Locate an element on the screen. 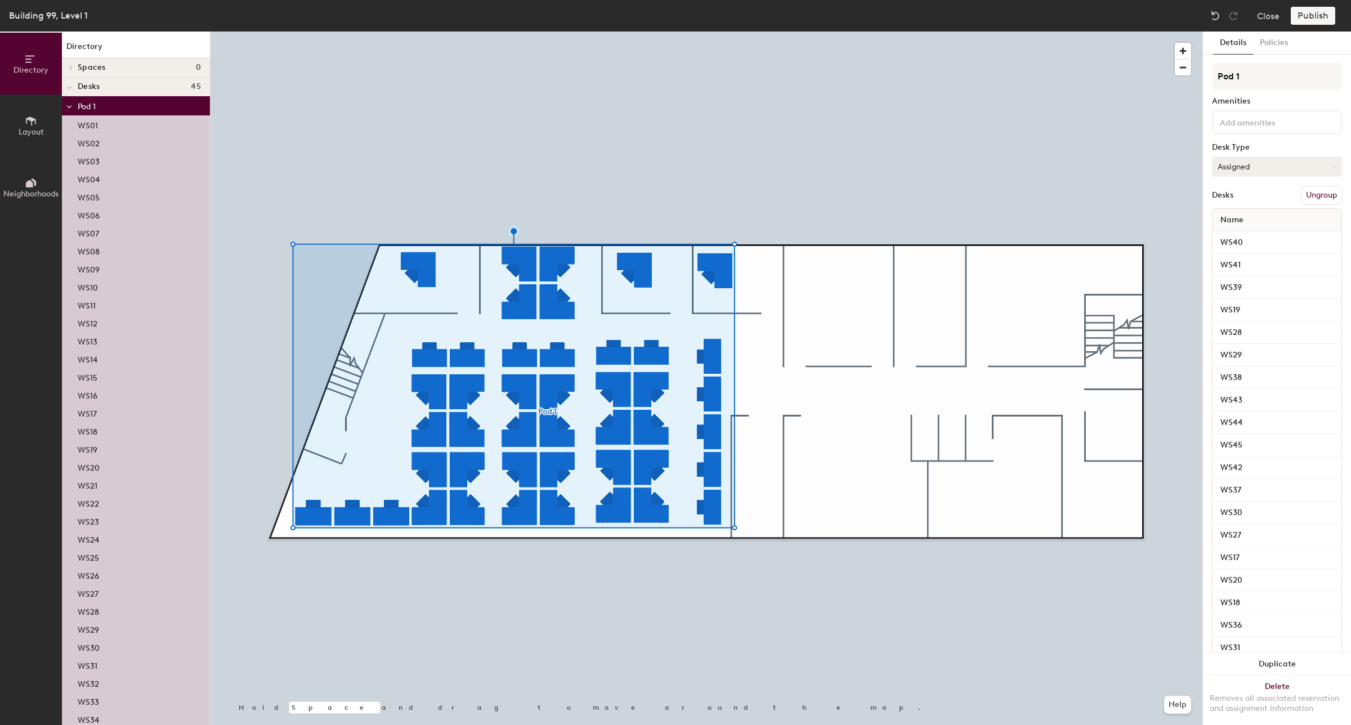 This screenshot has width=1351, height=725. span: 0 is located at coordinates (198, 68).